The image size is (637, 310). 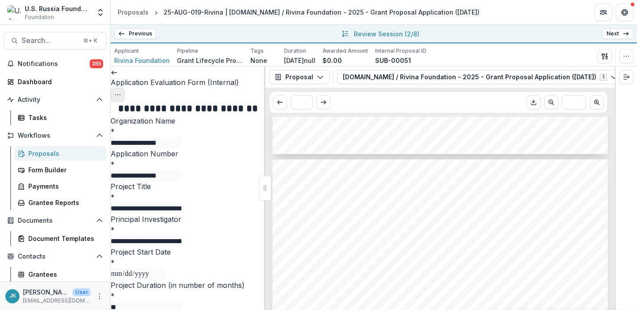 What do you see at coordinates (435, 276) in the screenshot?
I see `span: navigate legal classifications of abuse, the process of reporting to authorities, how to document` at bounding box center [435, 276].